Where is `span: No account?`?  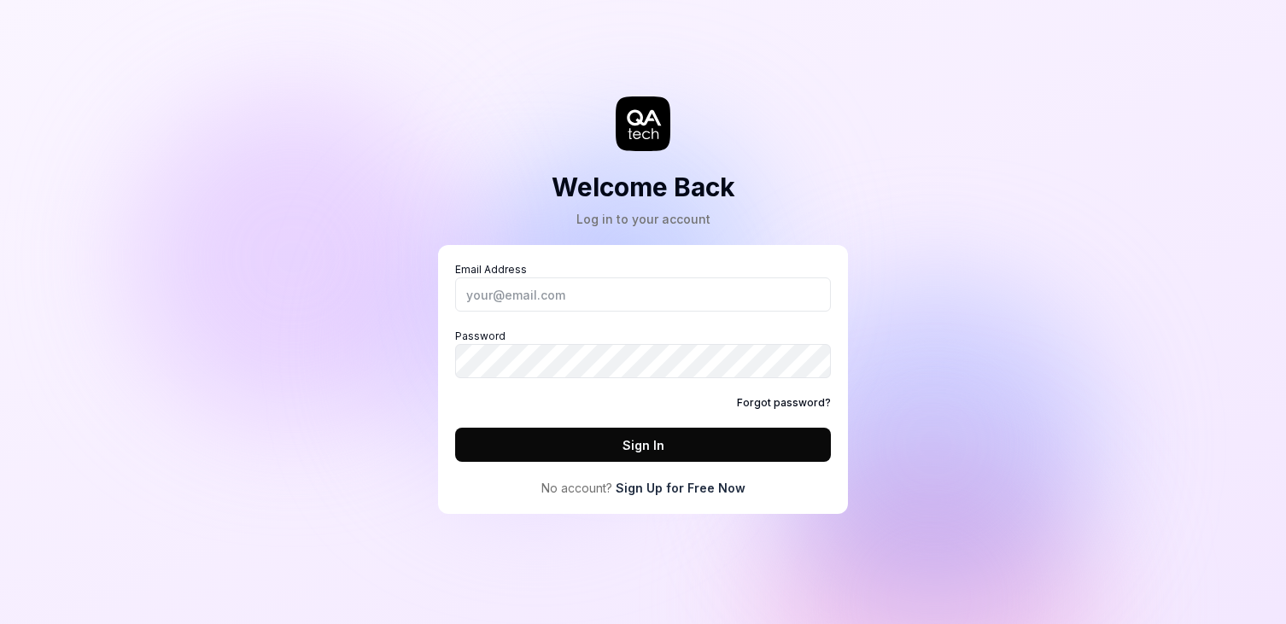
span: No account? is located at coordinates (576, 487).